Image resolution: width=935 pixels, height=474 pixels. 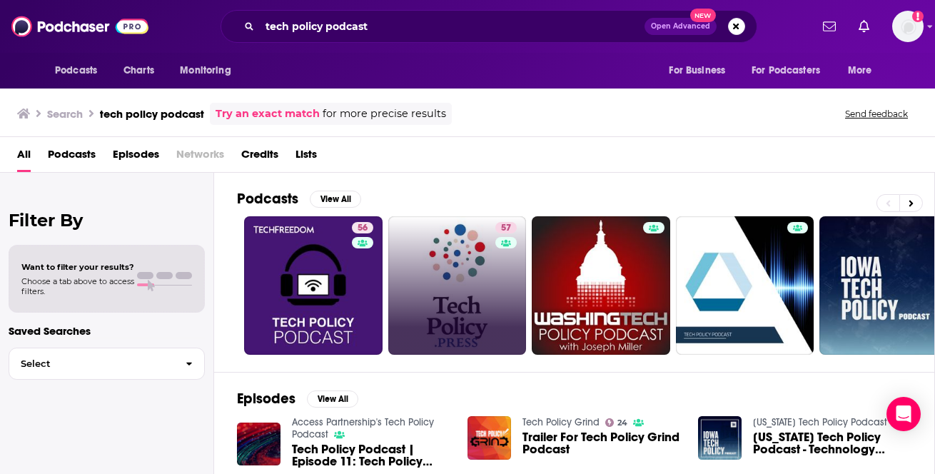 What do you see at coordinates (136, 157) in the screenshot?
I see `span: Episodes` at bounding box center [136, 157].